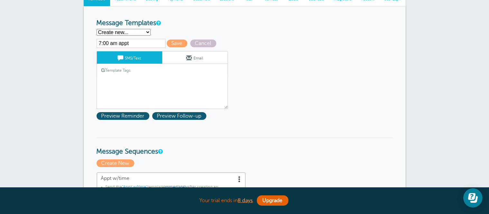 The height and width of the screenshot is (214, 489). Describe the element at coordinates (178, 43) in the screenshot. I see `a: Save` at that location.